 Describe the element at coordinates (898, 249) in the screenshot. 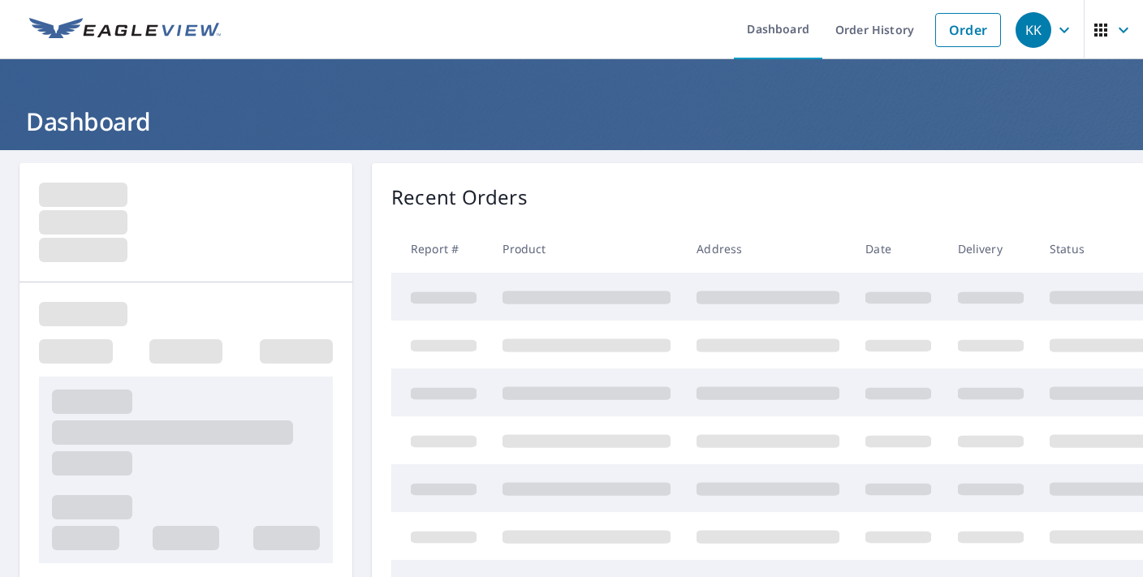

I see `th: Date` at that location.